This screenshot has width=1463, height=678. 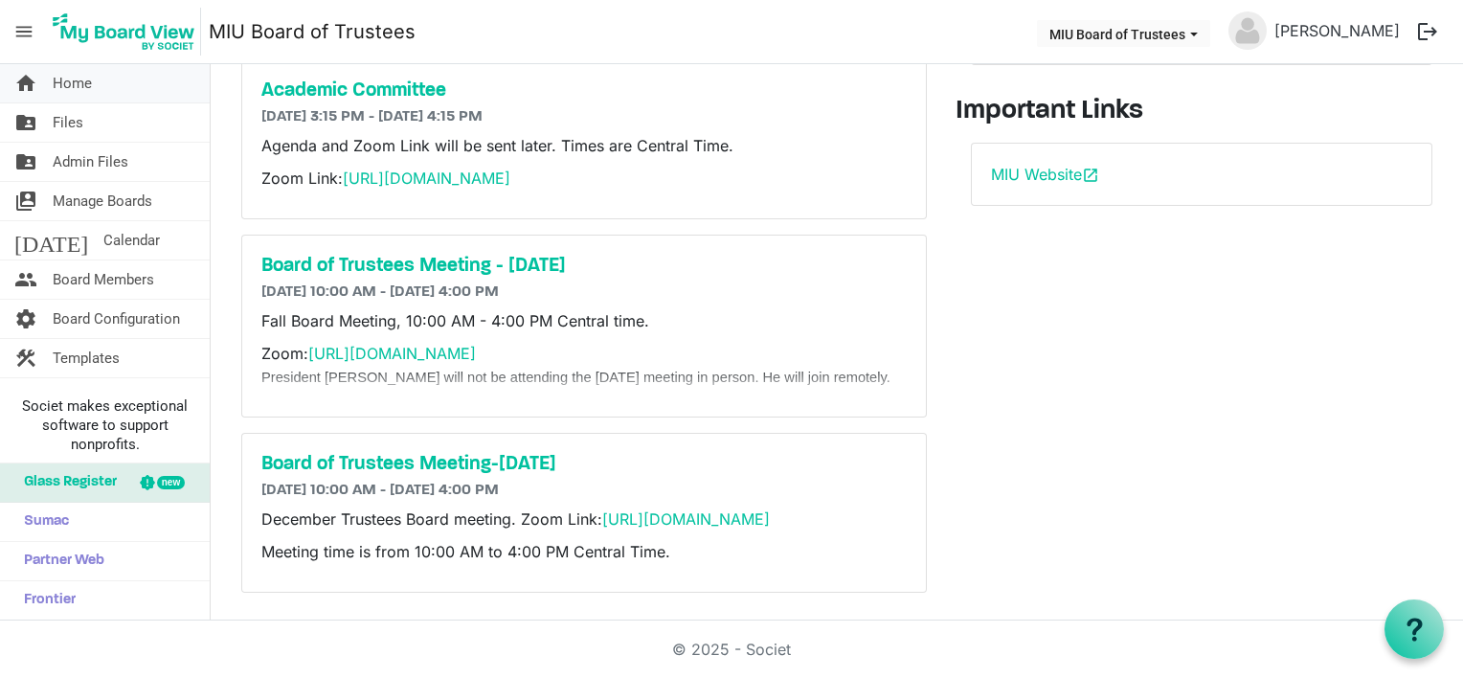 What do you see at coordinates (90, 162) in the screenshot?
I see `span: Admin Files` at bounding box center [90, 162].